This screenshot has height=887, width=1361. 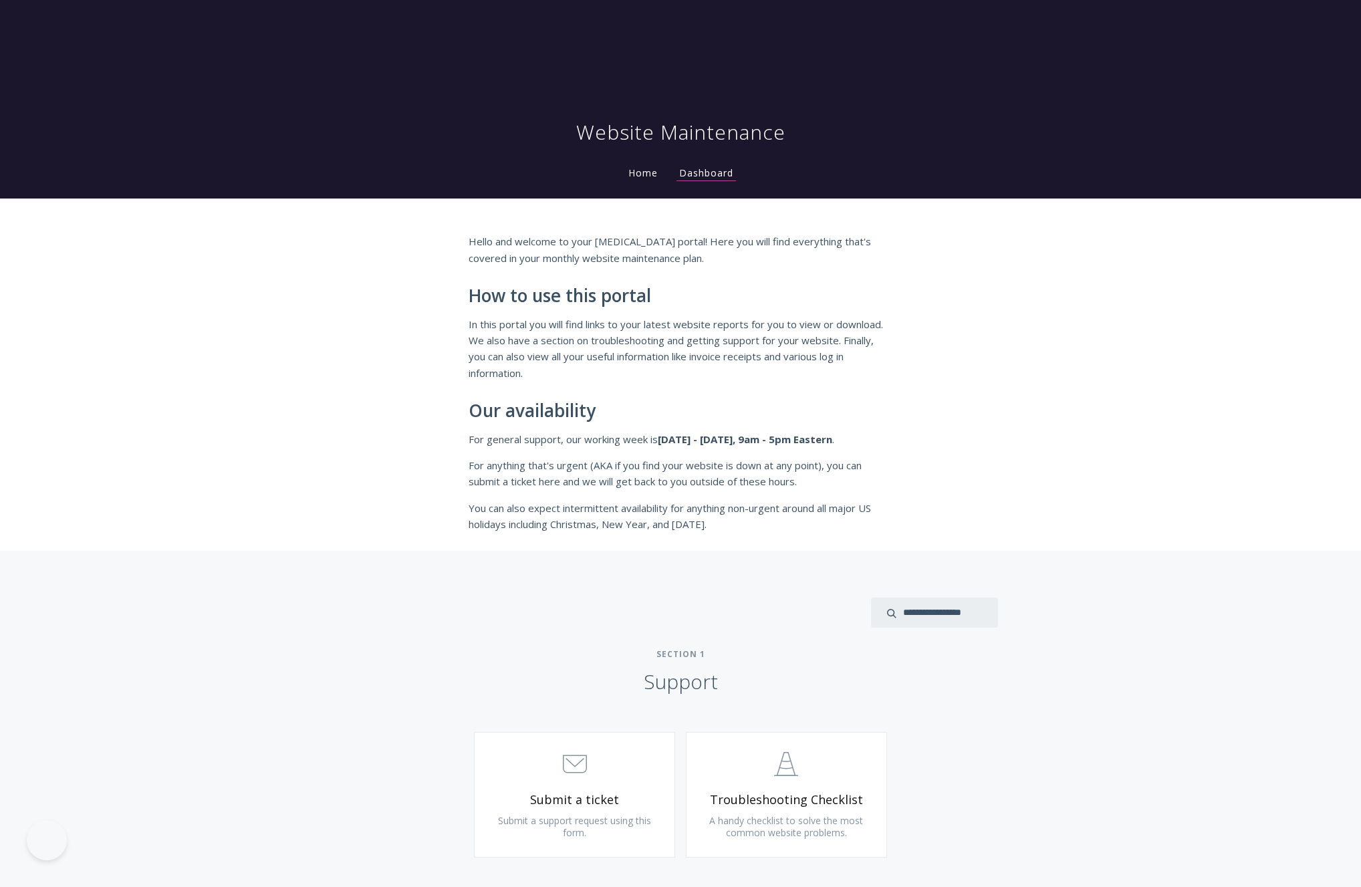 What do you see at coordinates (681, 473) in the screenshot?
I see `p: For anything that's urgent (AKA if you find your website is down at any point), you can submit a ...` at bounding box center [681, 473].